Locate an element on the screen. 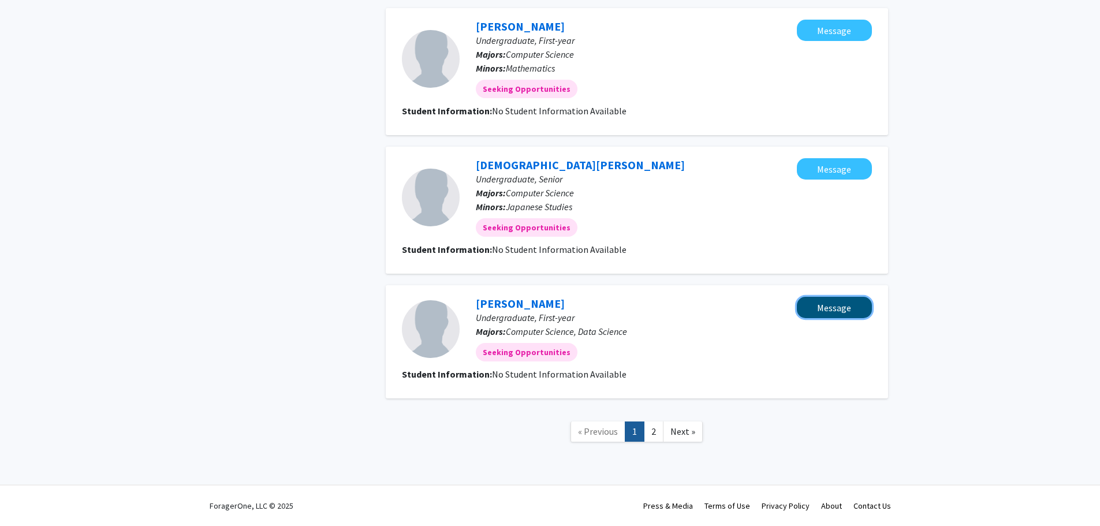  span: Undergraduate, Senior is located at coordinates (519, 179).